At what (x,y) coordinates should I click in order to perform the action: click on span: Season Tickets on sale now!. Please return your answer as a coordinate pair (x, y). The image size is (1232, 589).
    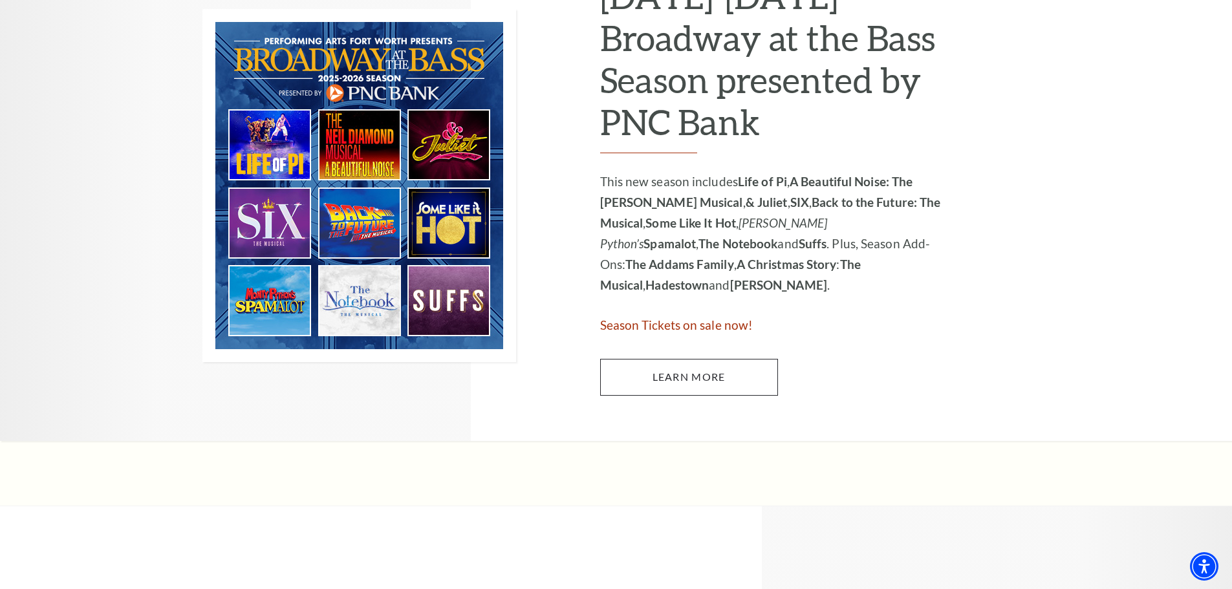
    Looking at the image, I should click on (677, 325).